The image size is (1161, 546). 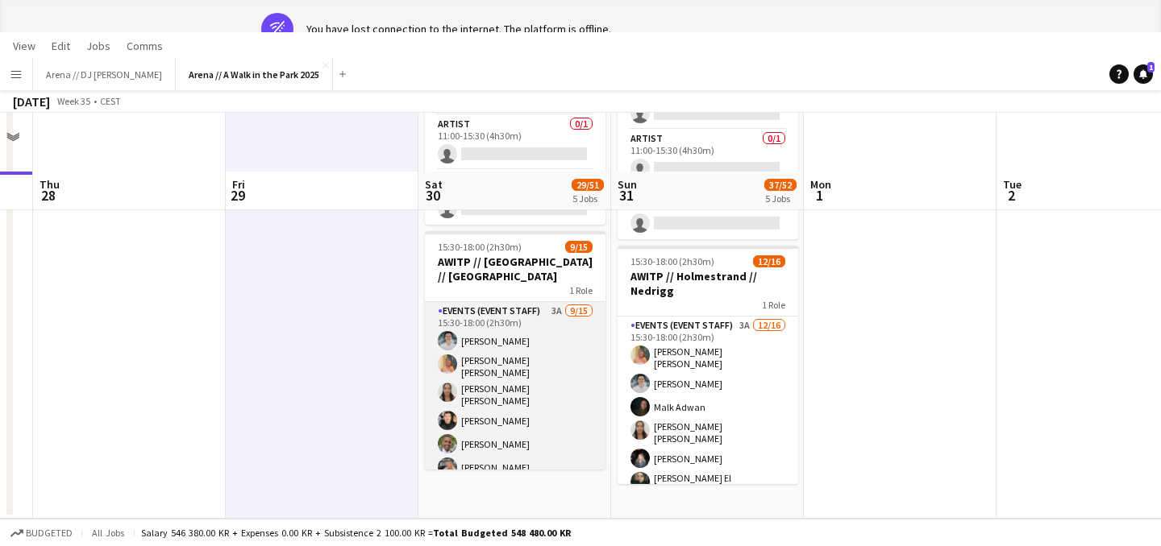 I want to click on span: 31, so click(x=625, y=195).